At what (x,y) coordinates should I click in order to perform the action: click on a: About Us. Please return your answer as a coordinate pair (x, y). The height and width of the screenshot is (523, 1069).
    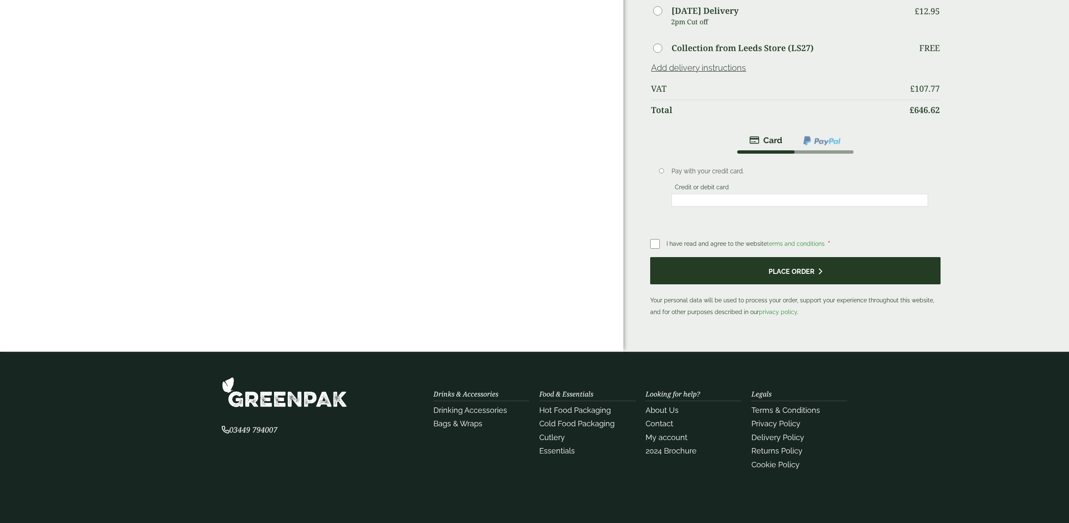
    Looking at the image, I should click on (662, 410).